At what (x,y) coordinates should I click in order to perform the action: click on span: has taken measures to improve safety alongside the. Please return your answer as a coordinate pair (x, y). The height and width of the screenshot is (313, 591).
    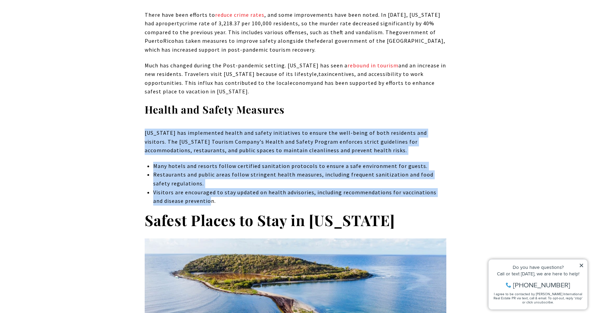
    Looking at the image, I should click on (245, 41).